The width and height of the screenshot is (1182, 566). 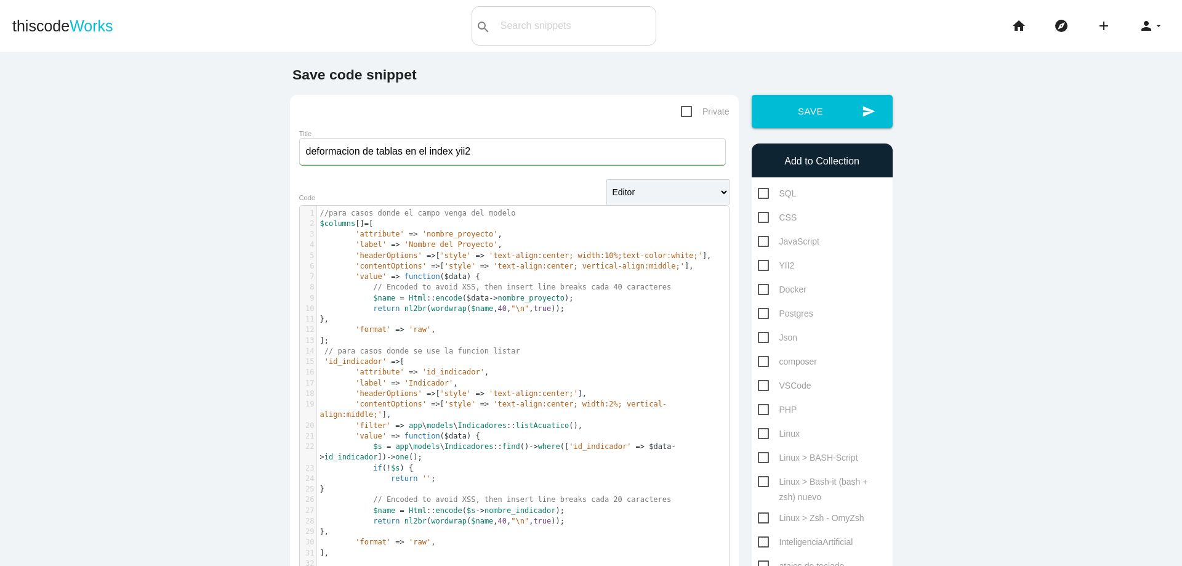 What do you see at coordinates (377, 468) in the screenshot?
I see `span: if` at bounding box center [377, 468].